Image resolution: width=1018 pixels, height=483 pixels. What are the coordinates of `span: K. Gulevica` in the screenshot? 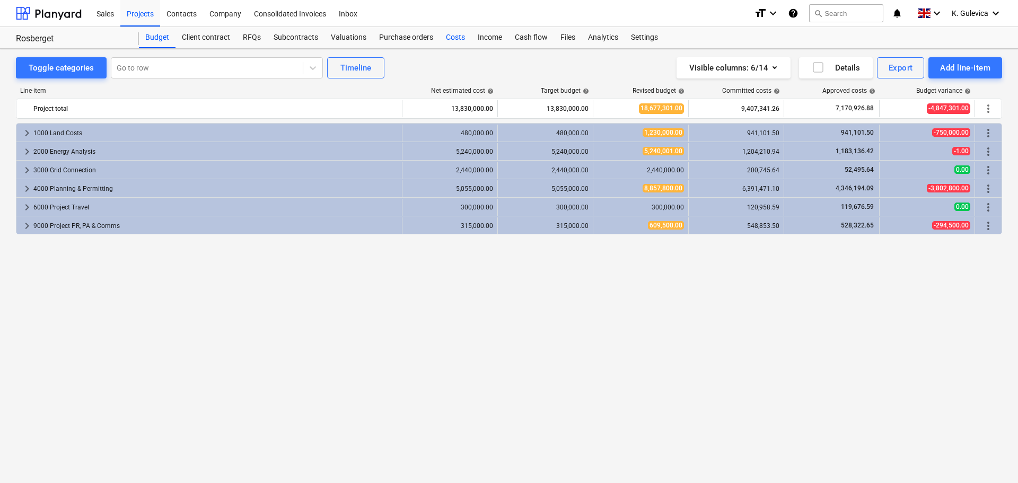 It's located at (970, 13).